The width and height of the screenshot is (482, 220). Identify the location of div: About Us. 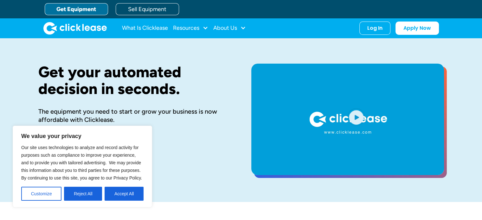
(229, 28).